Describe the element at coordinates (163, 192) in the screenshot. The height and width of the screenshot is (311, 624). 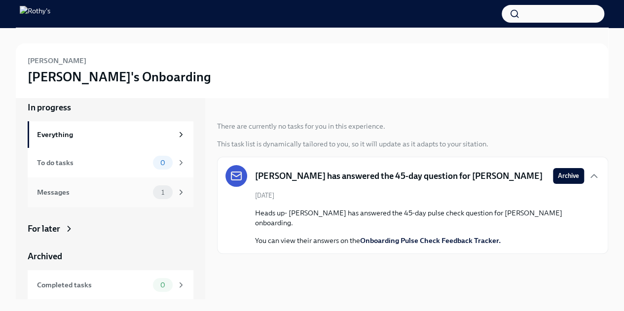
I see `span: 1` at that location.